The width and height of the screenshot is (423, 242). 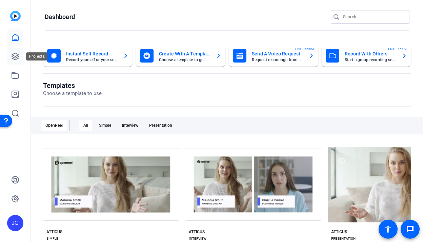 I want to click on div: All, so click(x=86, y=126).